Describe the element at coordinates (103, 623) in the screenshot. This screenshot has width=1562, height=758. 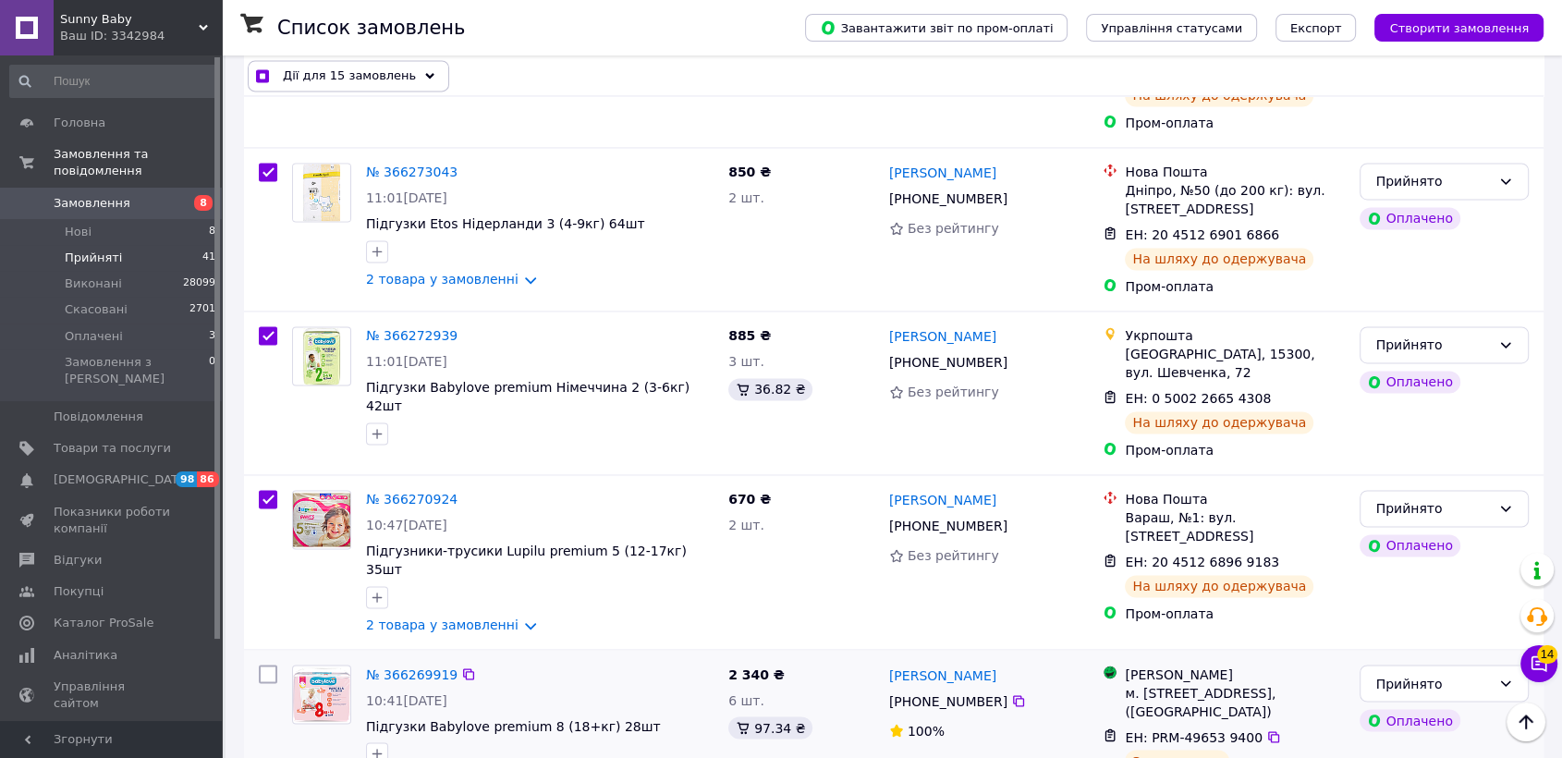
I see `span: Каталог ProSale` at that location.